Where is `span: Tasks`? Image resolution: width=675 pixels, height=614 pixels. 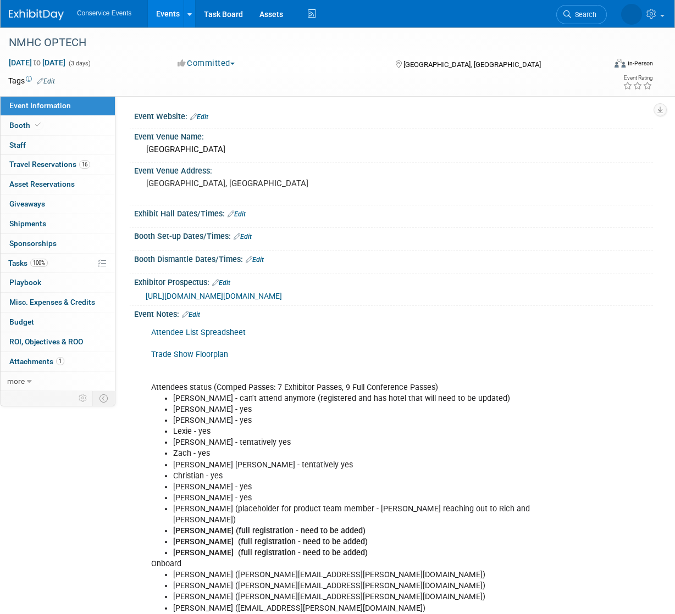
span: Tasks is located at coordinates (28, 263).